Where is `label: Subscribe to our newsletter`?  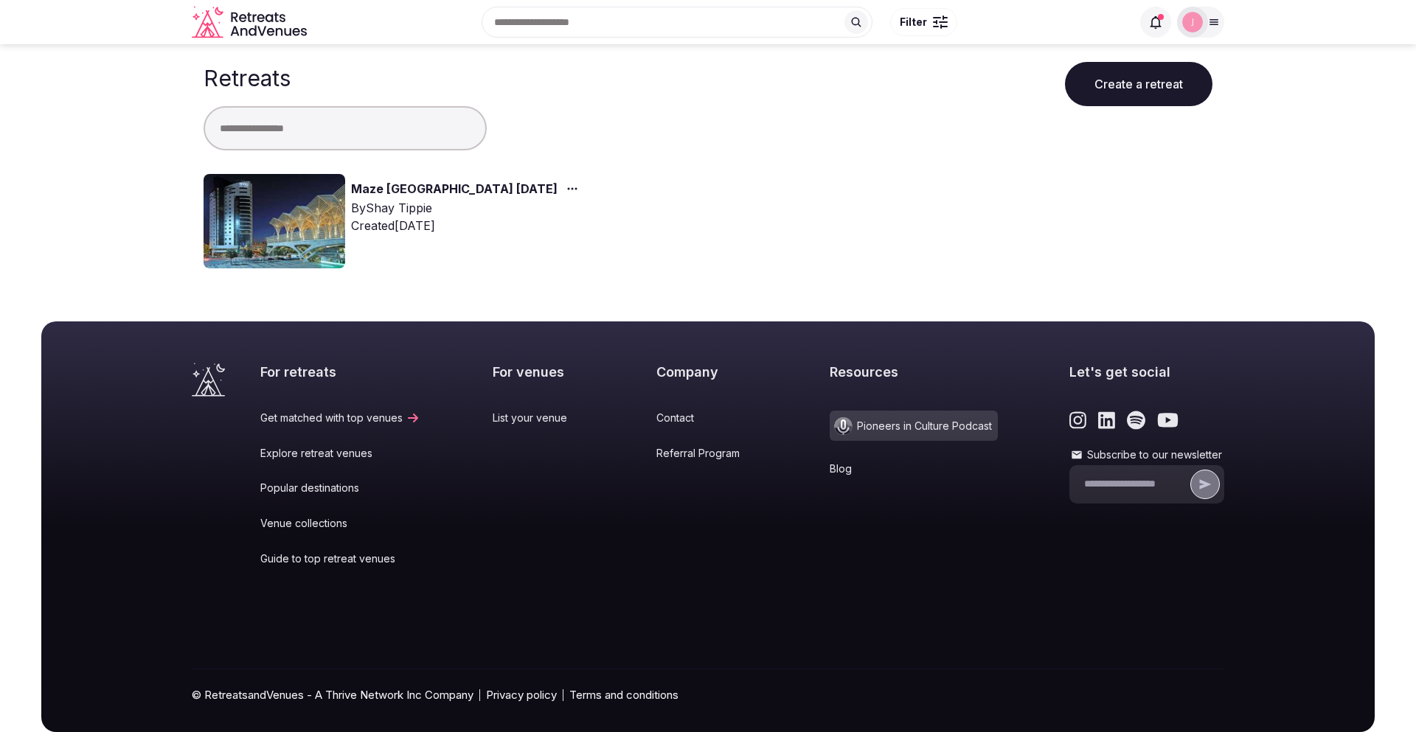 label: Subscribe to our newsletter is located at coordinates (1147, 455).